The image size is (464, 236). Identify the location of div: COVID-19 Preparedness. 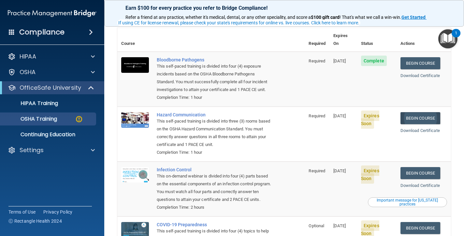
(214, 225).